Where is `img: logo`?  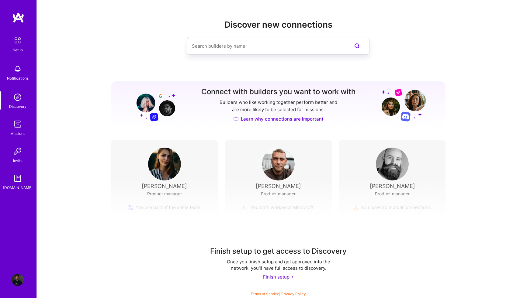 img: logo is located at coordinates (18, 18).